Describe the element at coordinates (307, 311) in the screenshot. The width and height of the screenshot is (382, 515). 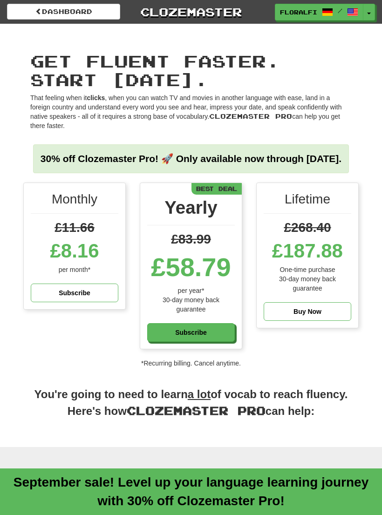
I see `a: Buy Now` at that location.